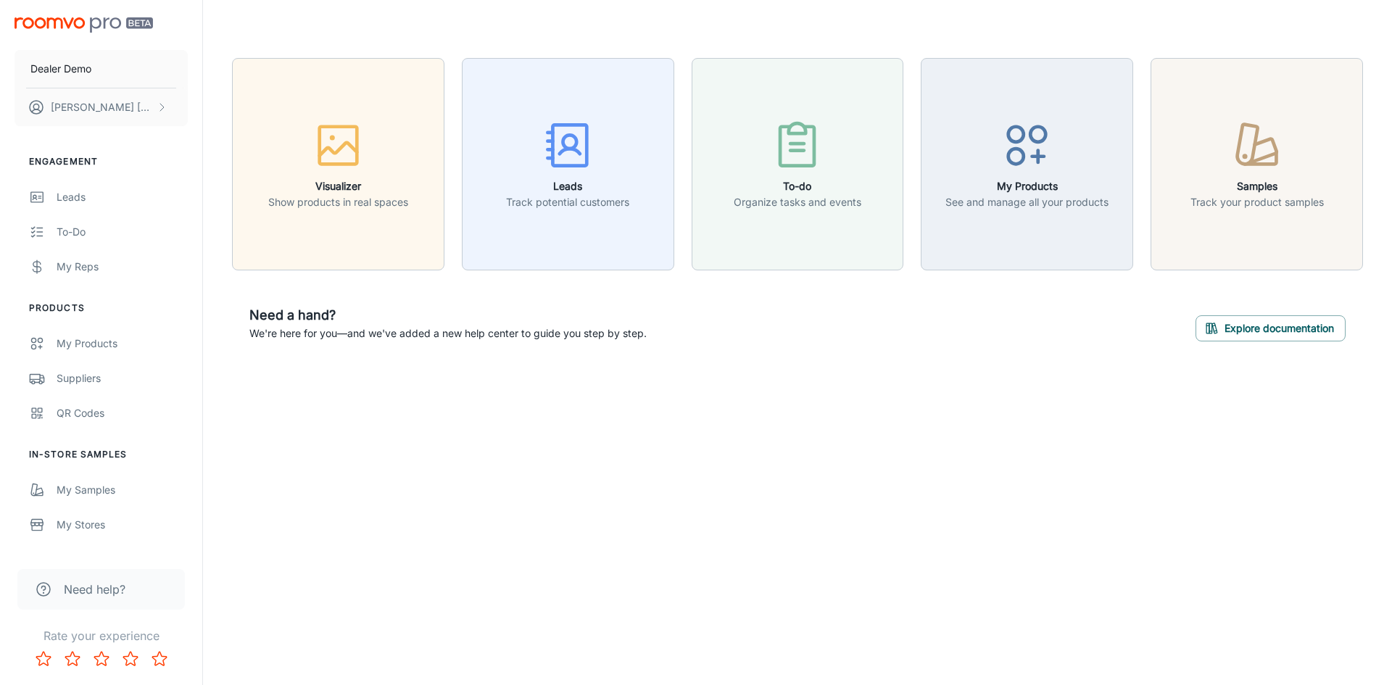  I want to click on button: VisualizerShow products in real spaces, so click(338, 164).